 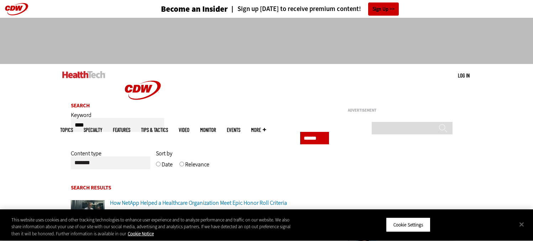 What do you see at coordinates (464, 75) in the screenshot?
I see `a: Log in` at bounding box center [464, 75].